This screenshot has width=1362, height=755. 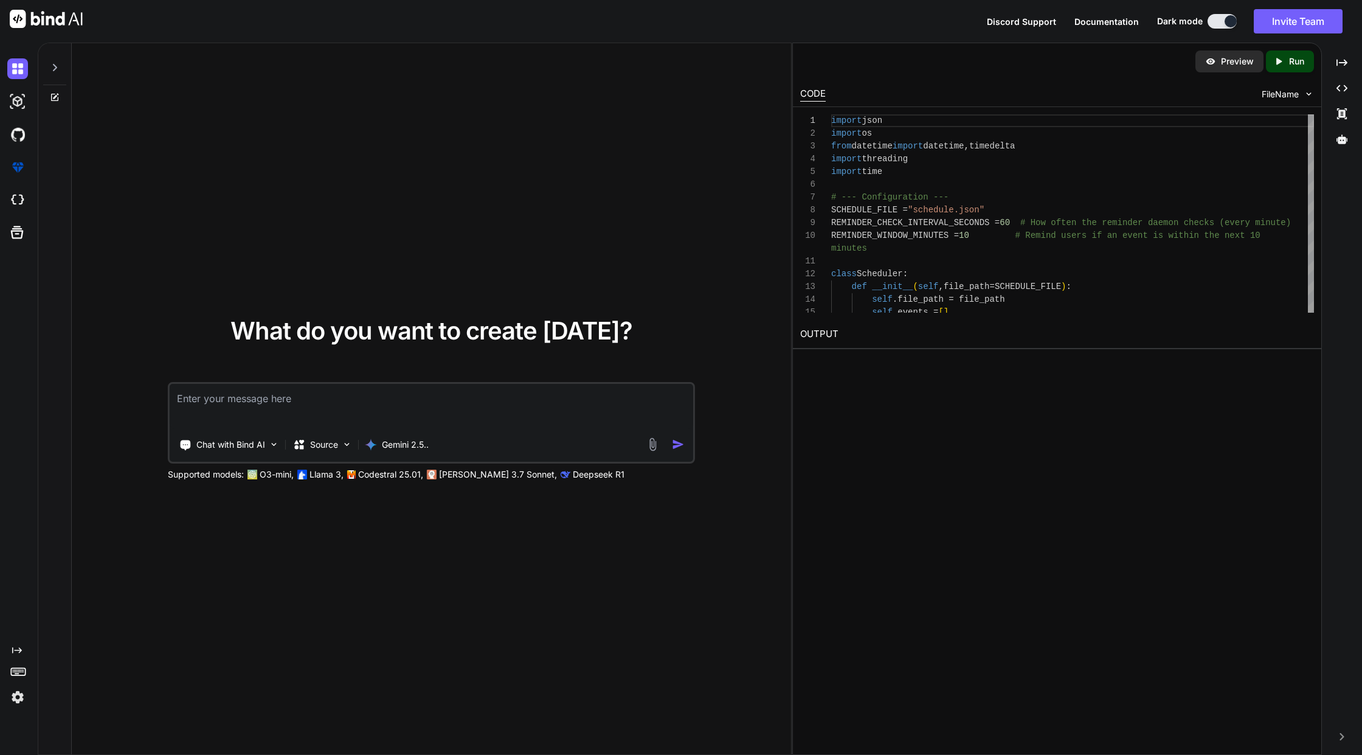 I want to click on span: # Remind users if an event is within the next 10, so click(x=1138, y=235).